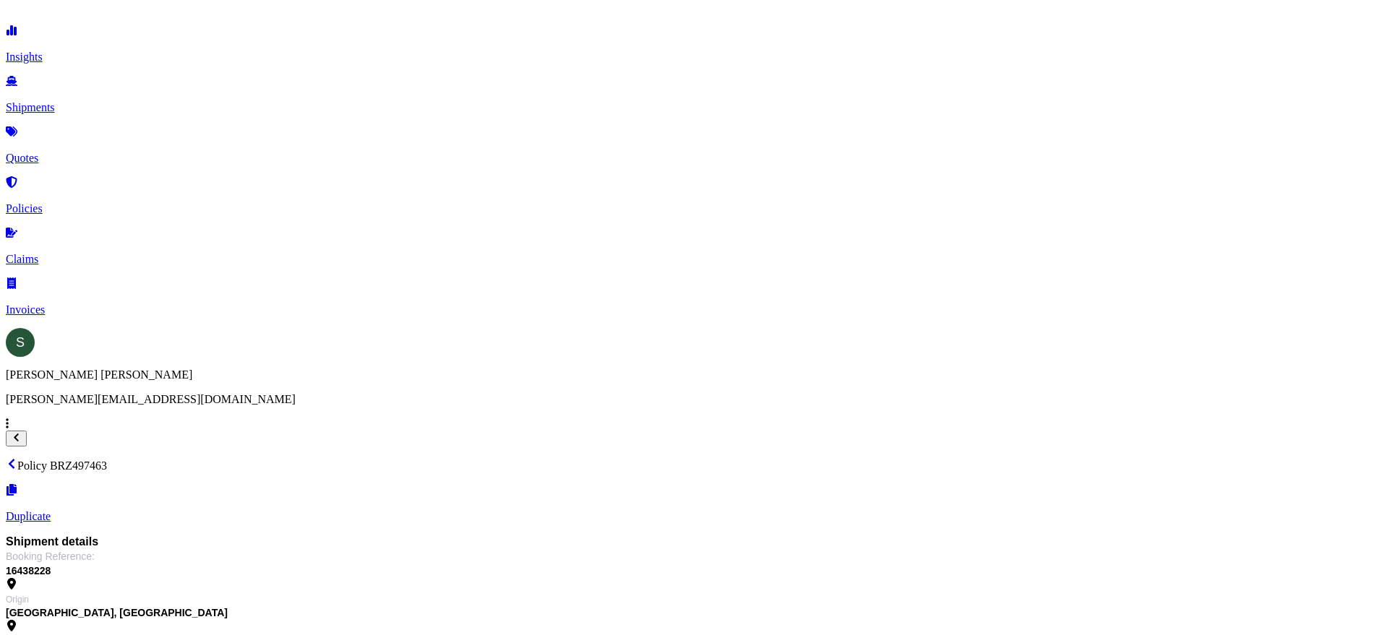  Describe the element at coordinates (694, 247) in the screenshot. I see `a: Claims` at that location.